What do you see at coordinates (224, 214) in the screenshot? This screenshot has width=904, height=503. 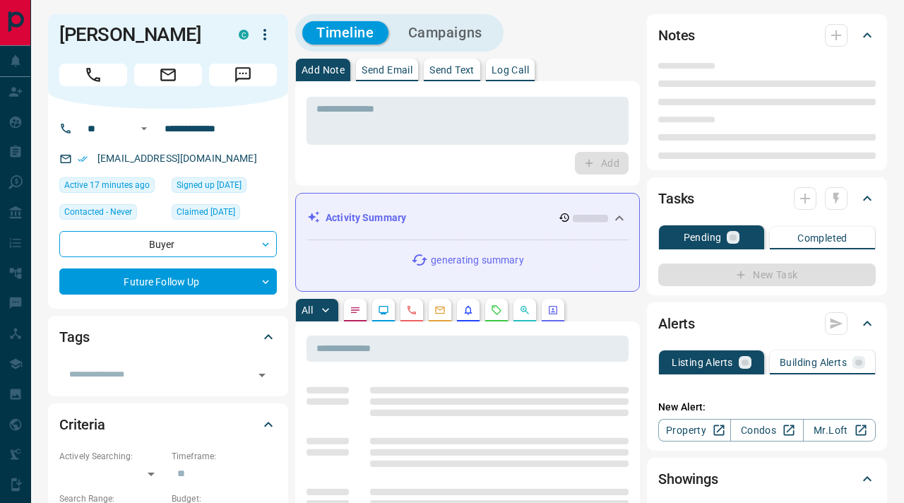 I see `div: Tue Jul 29 2025` at bounding box center [224, 214].